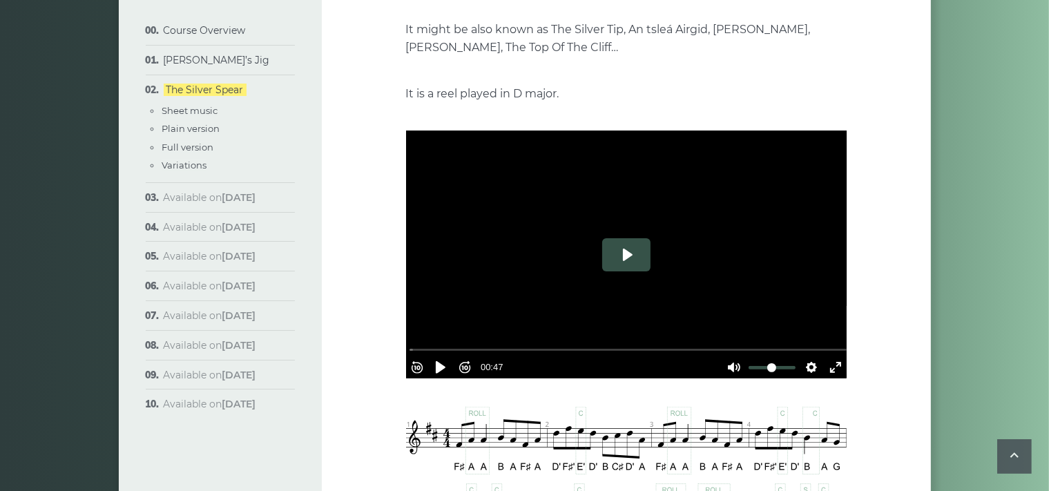 The width and height of the screenshot is (1049, 491). Describe the element at coordinates (188, 147) in the screenshot. I see `a: Full version` at that location.